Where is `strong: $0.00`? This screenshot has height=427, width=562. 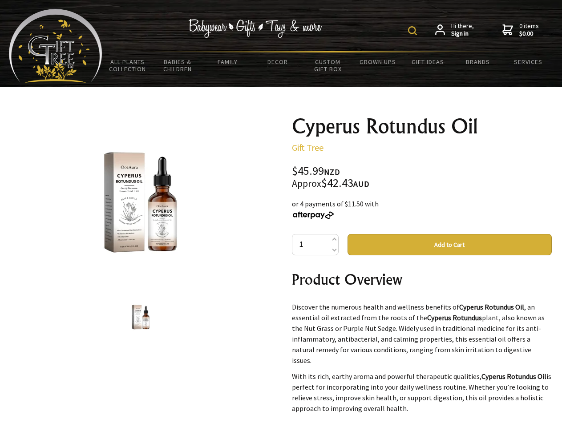 strong: $0.00 is located at coordinates (529, 34).